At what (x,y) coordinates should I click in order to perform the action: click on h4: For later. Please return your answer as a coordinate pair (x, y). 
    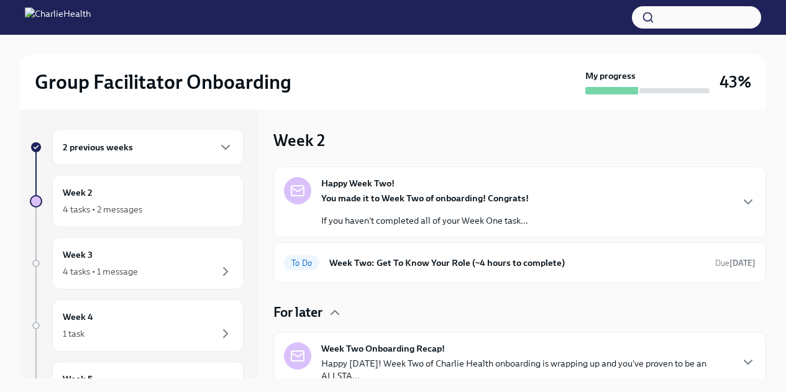
    Looking at the image, I should click on (298, 313).